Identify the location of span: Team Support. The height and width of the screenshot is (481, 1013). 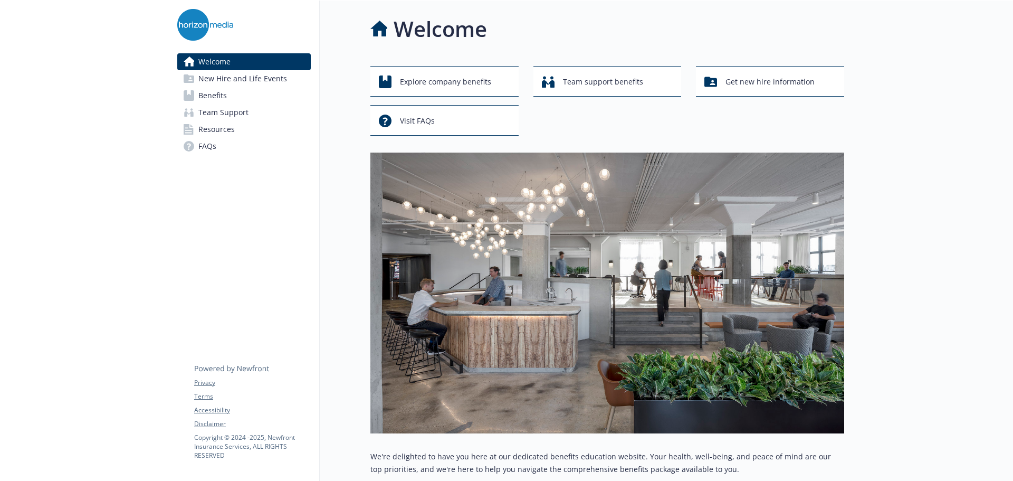
(223, 112).